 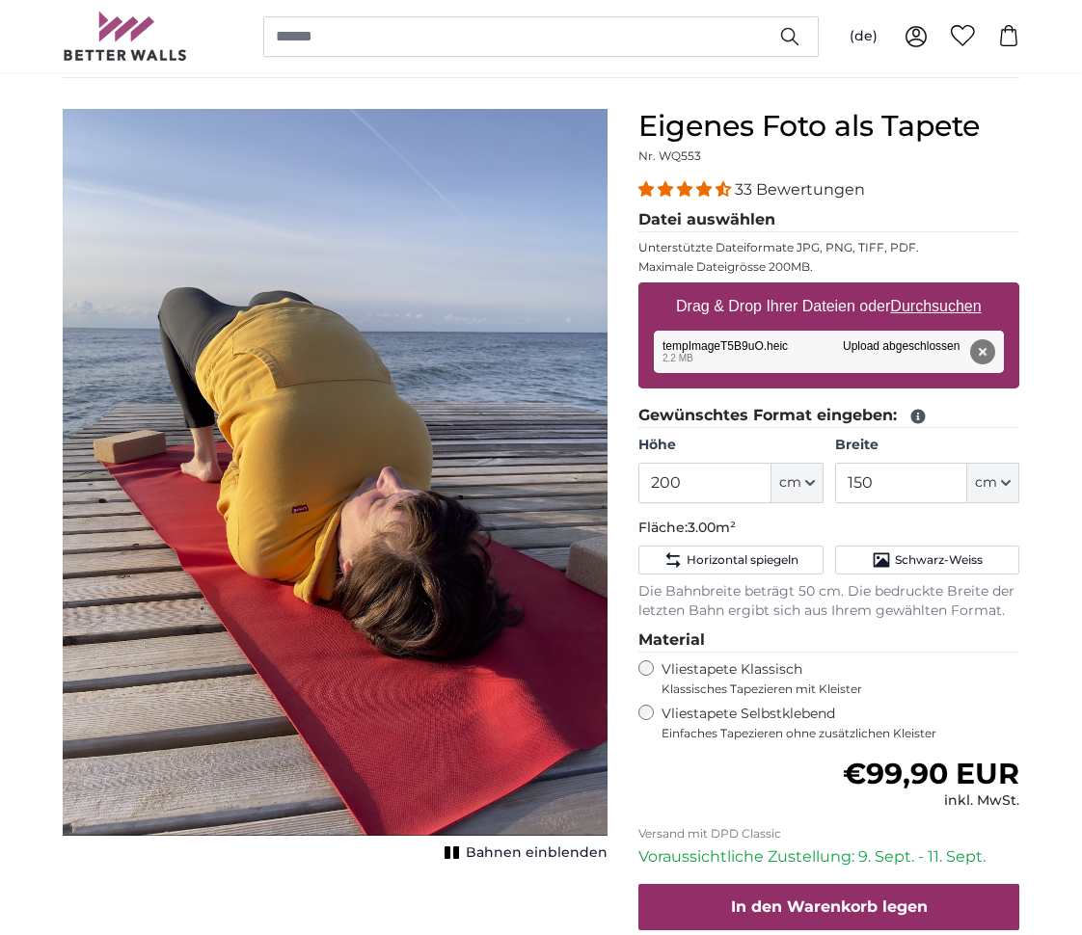 What do you see at coordinates (926, 560) in the screenshot?
I see `button: Schwarz-Weiss` at bounding box center [926, 560].